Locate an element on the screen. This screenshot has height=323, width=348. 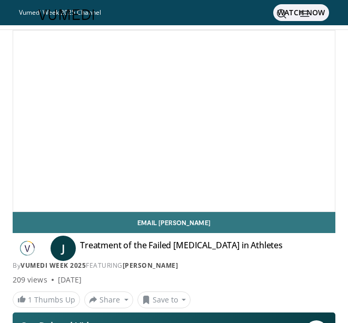
a: 1 Thumbs Up is located at coordinates (46, 300).